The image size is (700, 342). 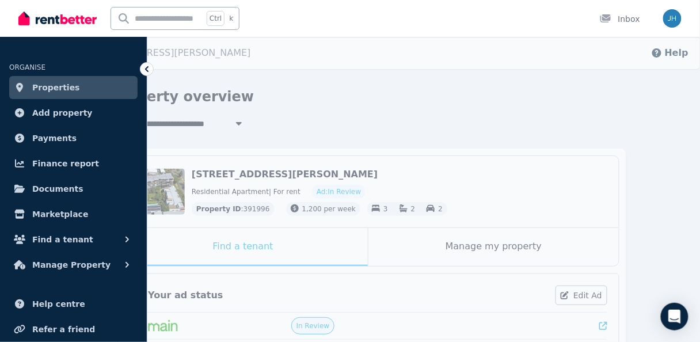 What do you see at coordinates (243, 247) in the screenshot?
I see `div: Find a tenant` at bounding box center [243, 247].